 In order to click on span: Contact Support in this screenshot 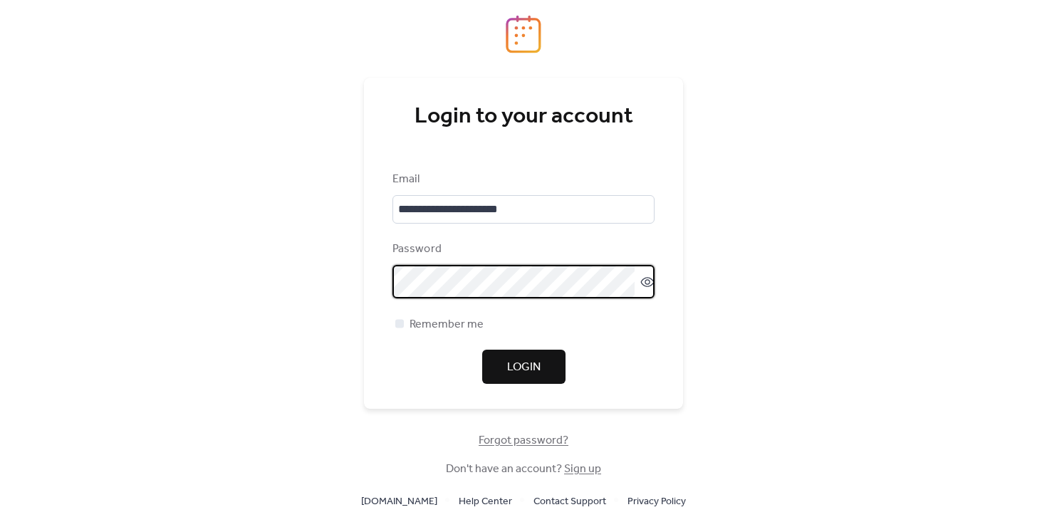, I will do `click(570, 502)`.